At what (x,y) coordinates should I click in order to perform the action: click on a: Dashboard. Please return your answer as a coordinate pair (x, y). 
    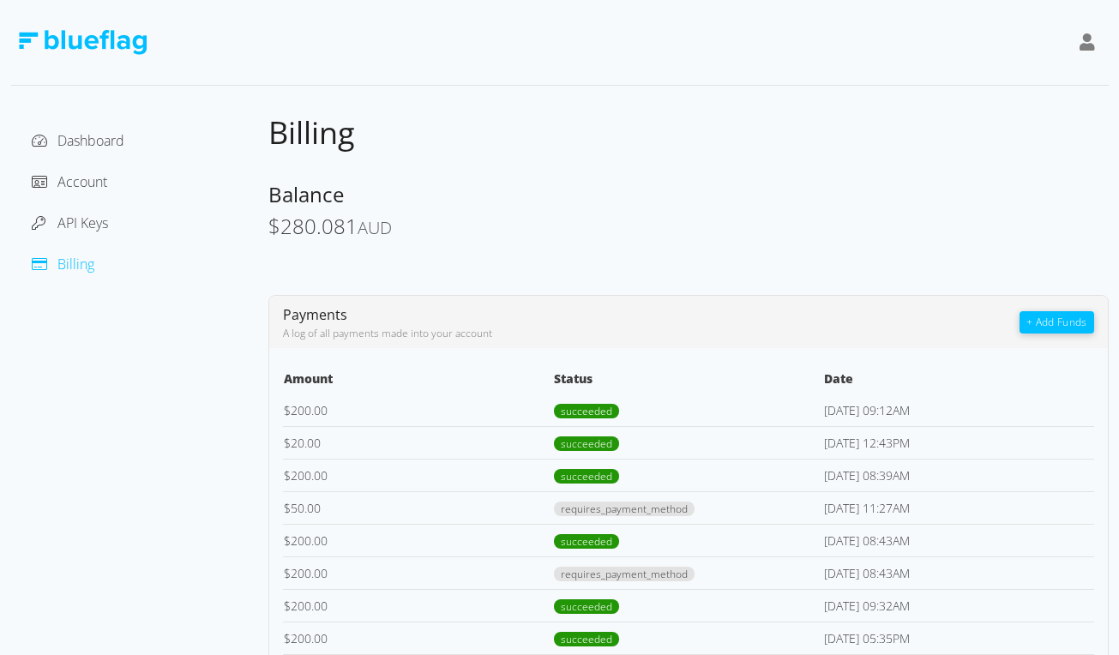
    Looking at the image, I should click on (78, 141).